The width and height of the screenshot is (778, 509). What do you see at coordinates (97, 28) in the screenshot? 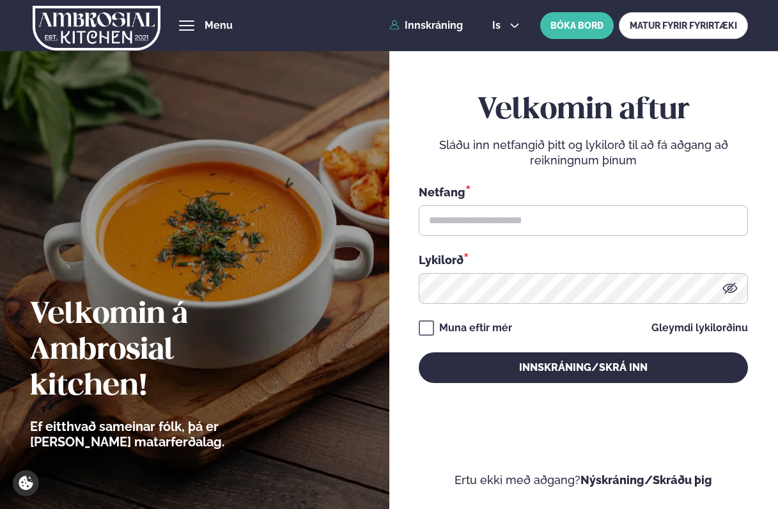
I see `img: logo` at bounding box center [97, 28].